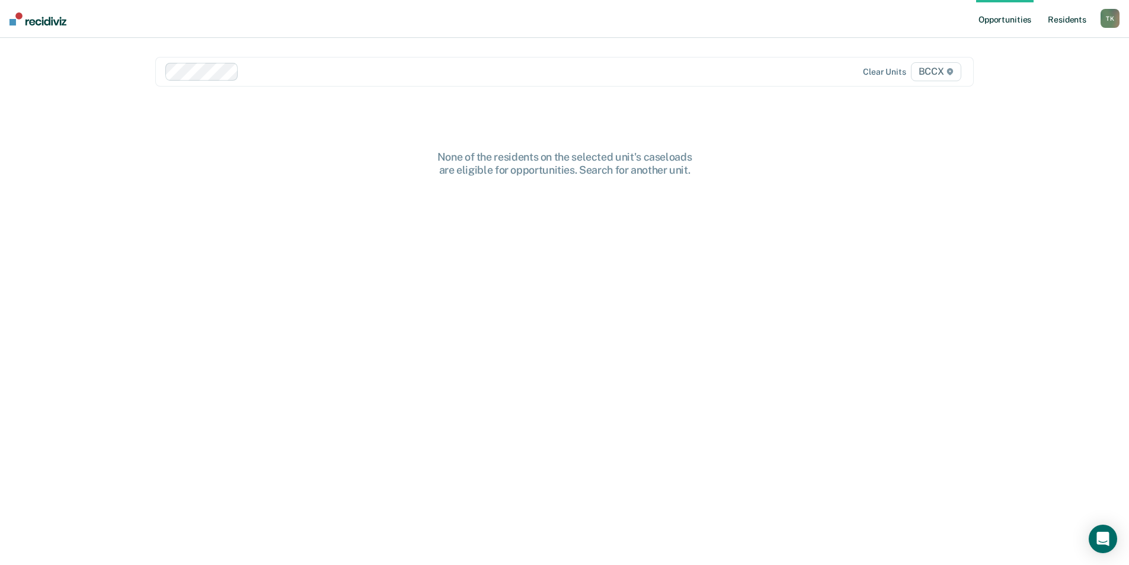  I want to click on span: BCCX, so click(936, 72).